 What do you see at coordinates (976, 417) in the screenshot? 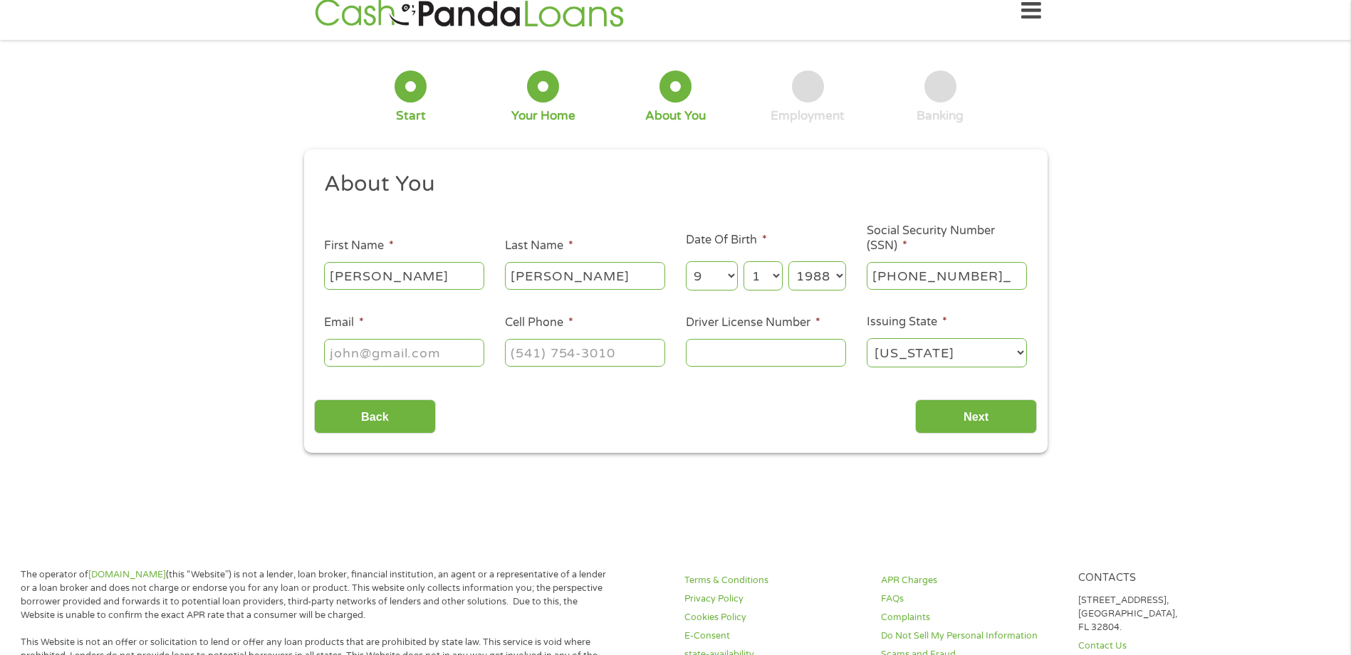
I see `input: Next` at bounding box center [976, 417].